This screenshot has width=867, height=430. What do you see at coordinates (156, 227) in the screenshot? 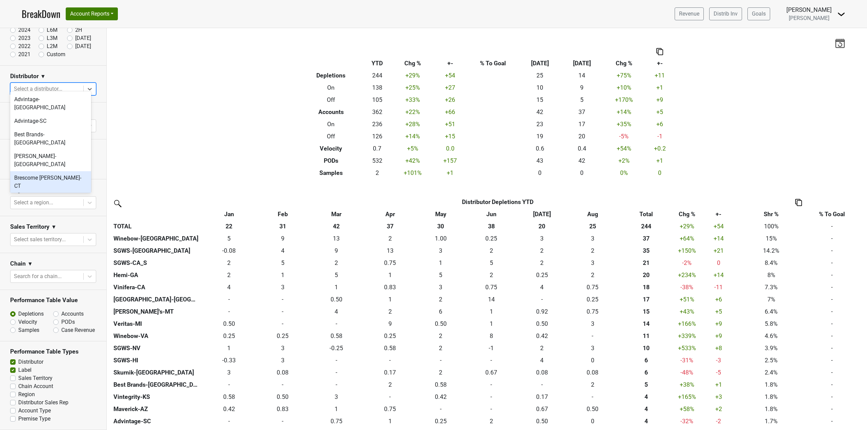
I see `th: TOTAL` at bounding box center [156, 227].